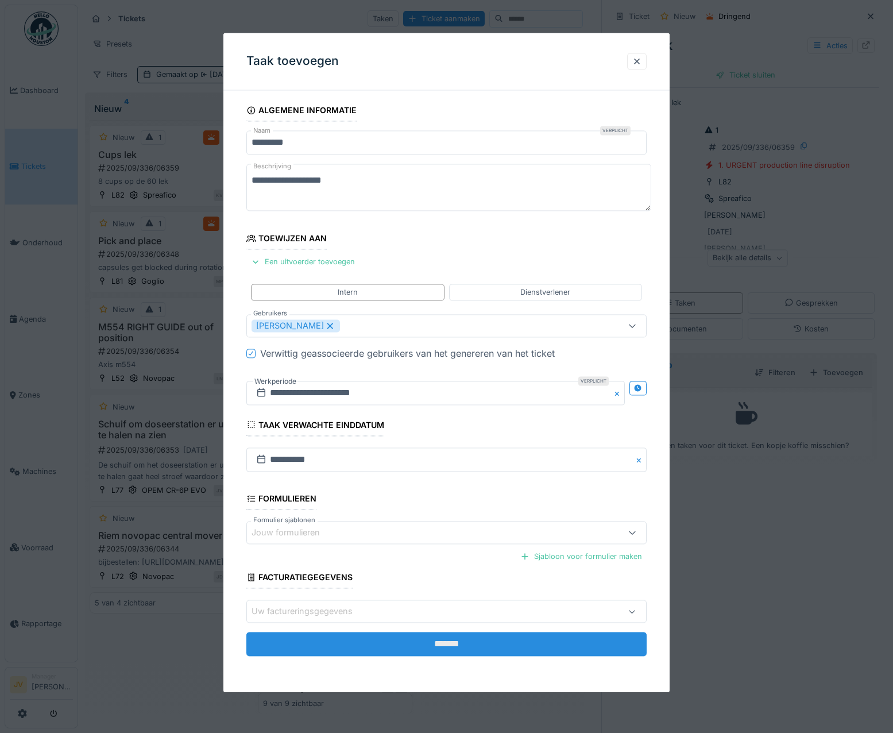 Image resolution: width=893 pixels, height=733 pixels. I want to click on label: Beschrijving, so click(272, 167).